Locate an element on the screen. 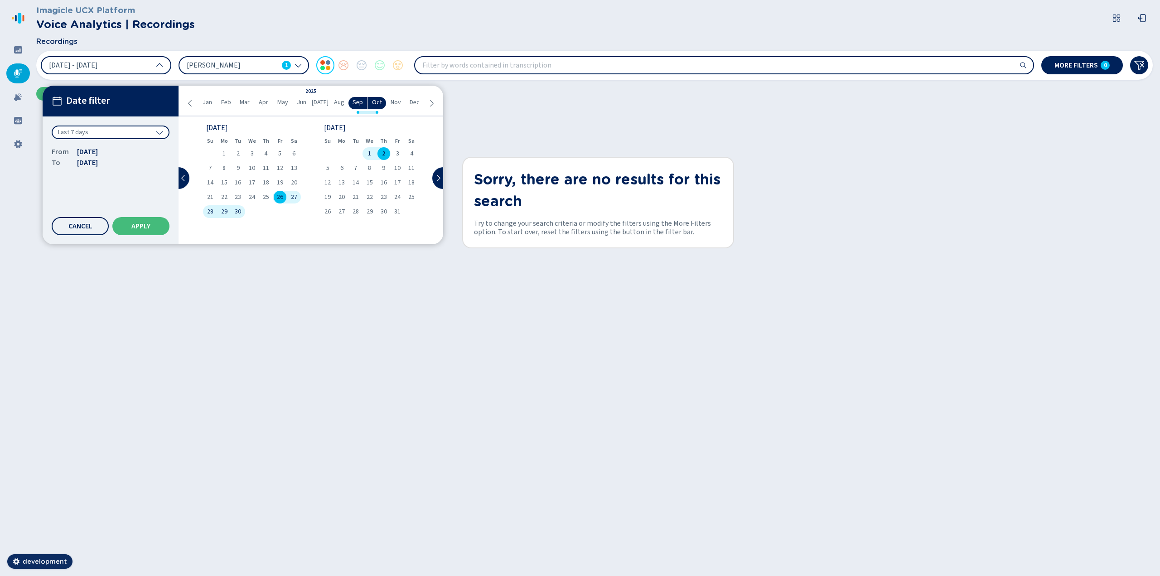 Image resolution: width=1160 pixels, height=576 pixels. abbr: Friday is located at coordinates (397, 141).